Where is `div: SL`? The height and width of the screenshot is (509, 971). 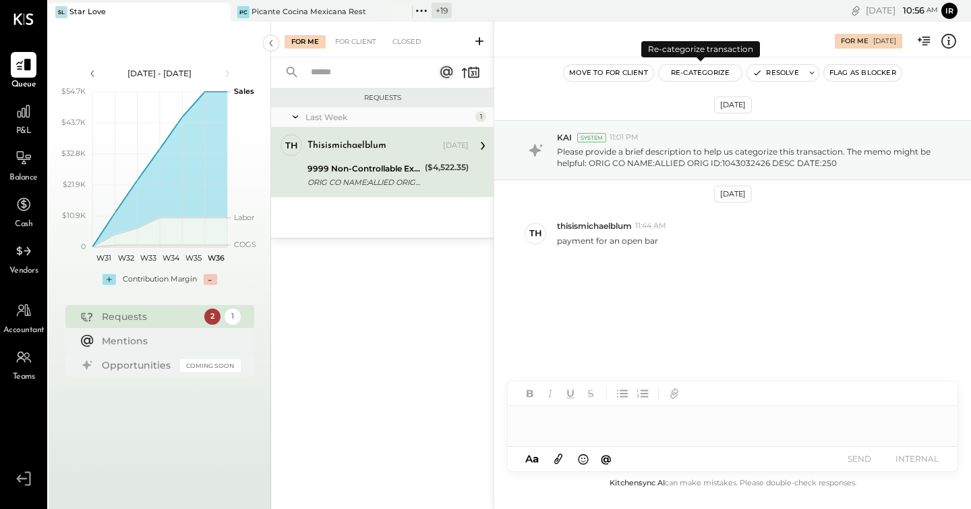 div: SL is located at coordinates (61, 12).